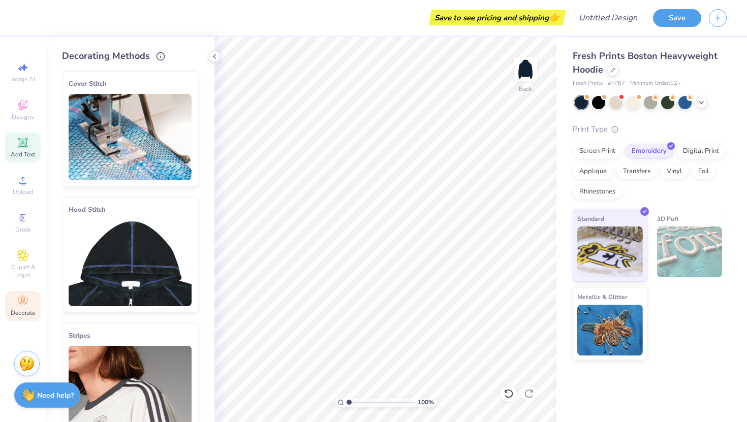 Image resolution: width=747 pixels, height=422 pixels. What do you see at coordinates (23, 271) in the screenshot?
I see `span: Clipart & logos` at bounding box center [23, 271].